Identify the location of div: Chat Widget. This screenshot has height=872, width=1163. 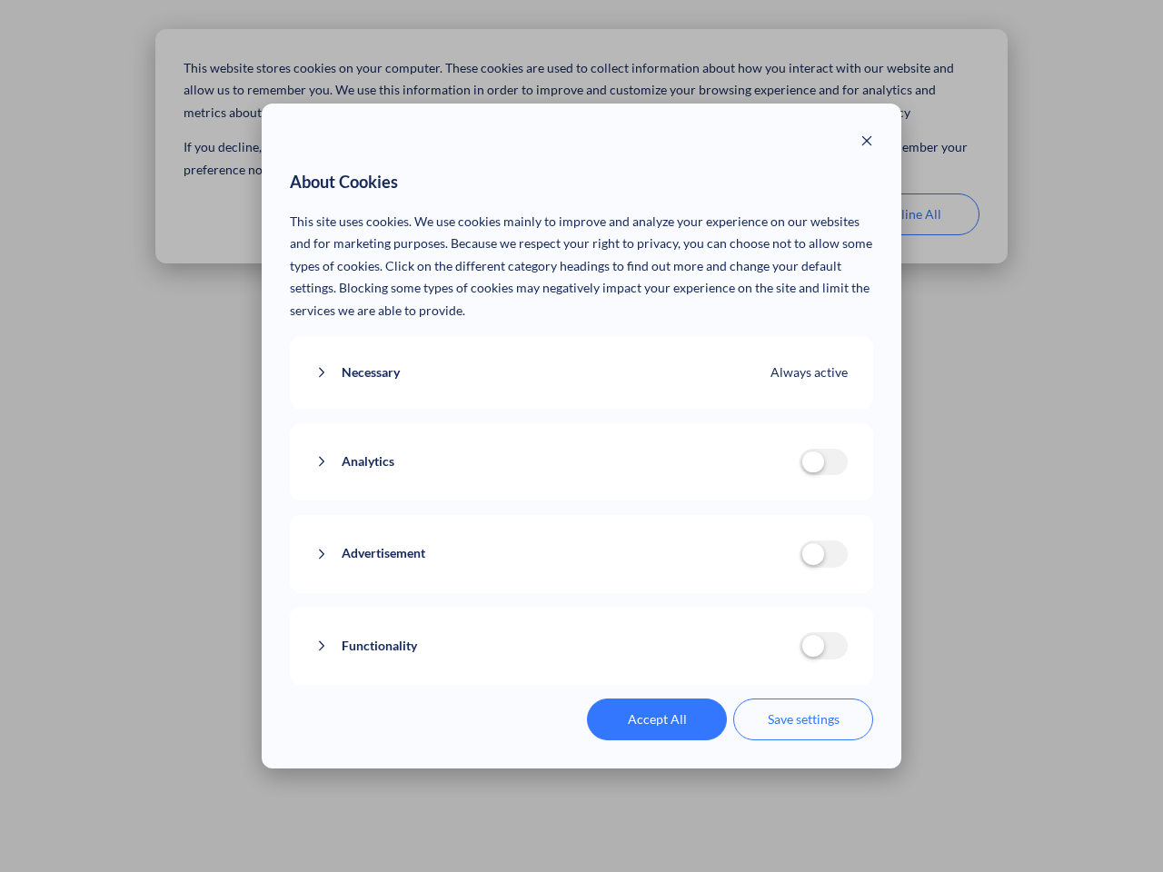
(1118, 829).